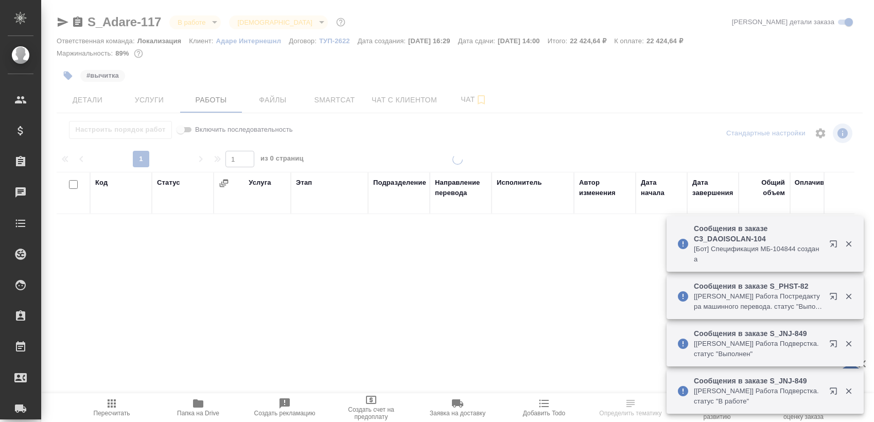  What do you see at coordinates (371, 413) in the screenshot?
I see `span: Создать счет на предоплату` at bounding box center [371, 413].